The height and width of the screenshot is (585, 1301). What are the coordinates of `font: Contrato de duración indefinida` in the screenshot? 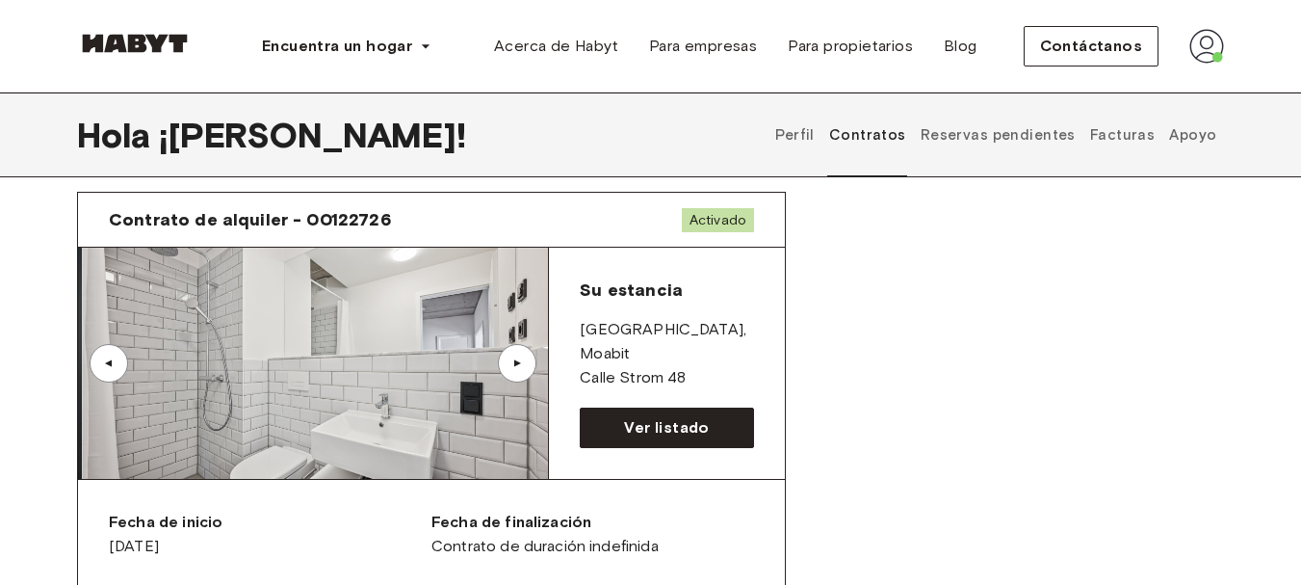 It's located at (545, 545).